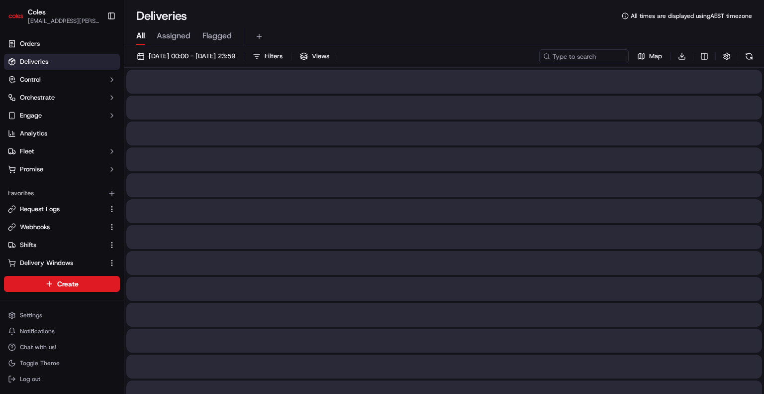  I want to click on span: Coles, so click(37, 12).